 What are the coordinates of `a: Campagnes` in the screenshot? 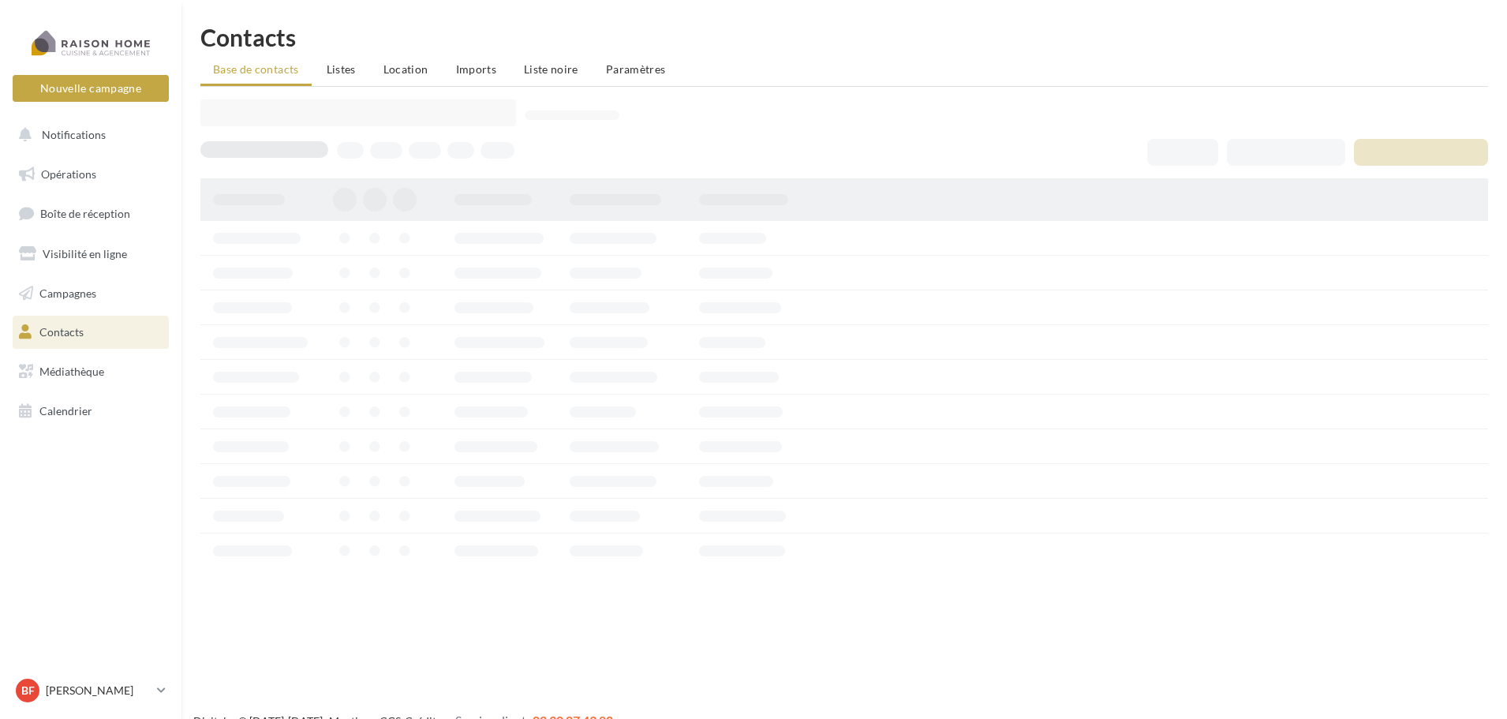 It's located at (91, 294).